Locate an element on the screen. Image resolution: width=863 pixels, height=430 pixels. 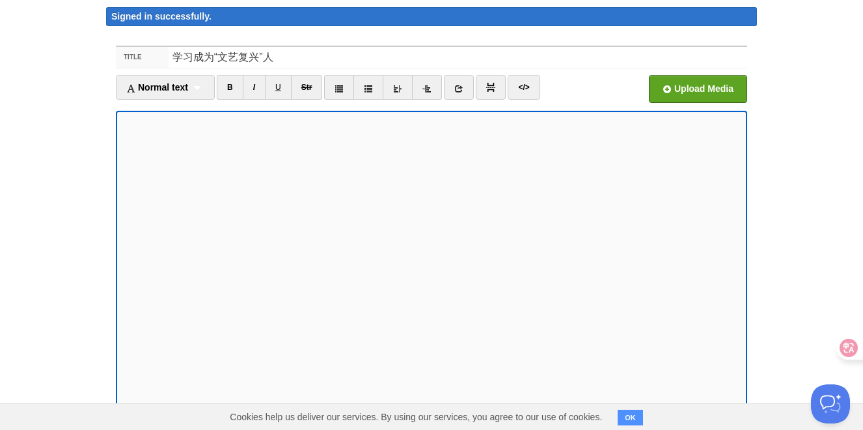
img: pagebreak-icon.png is located at coordinates (491, 87).